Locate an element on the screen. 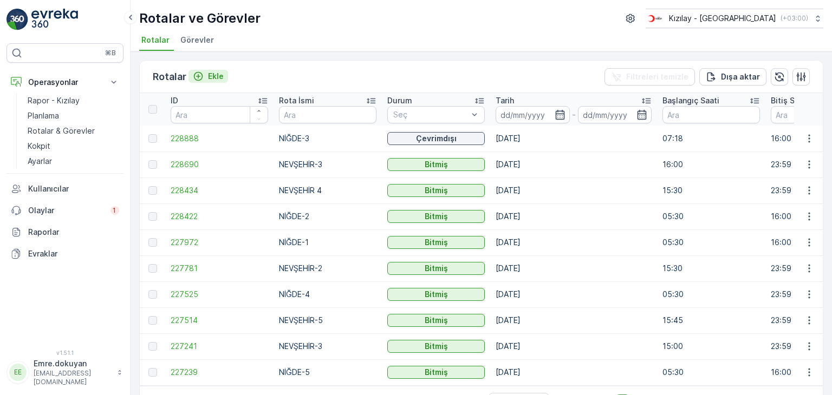  p: NİĞDE-5 is located at coordinates (328, 373).